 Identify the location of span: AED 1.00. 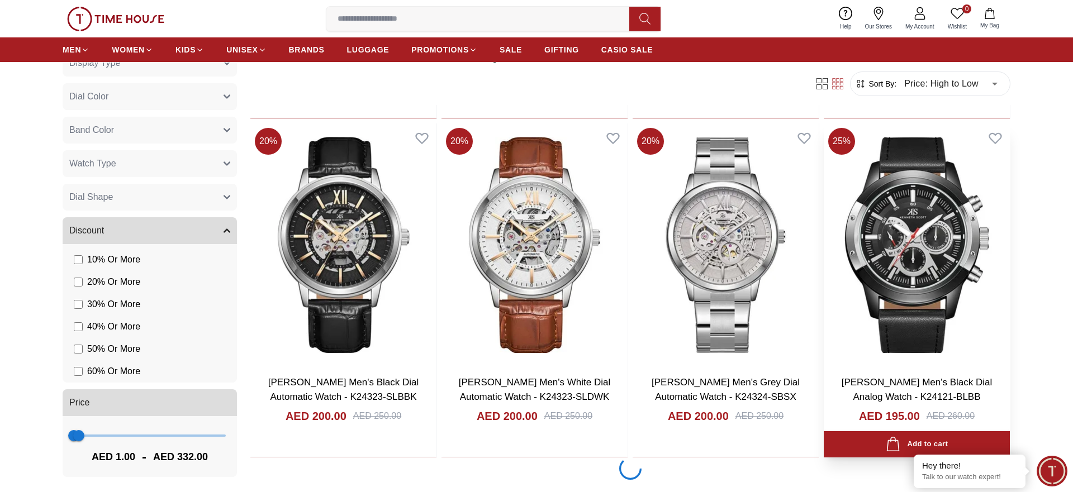
(113, 457).